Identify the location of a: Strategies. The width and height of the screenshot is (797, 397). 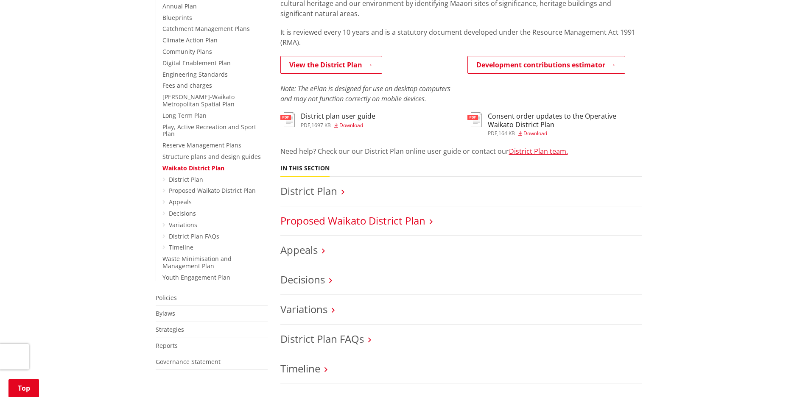
(170, 329).